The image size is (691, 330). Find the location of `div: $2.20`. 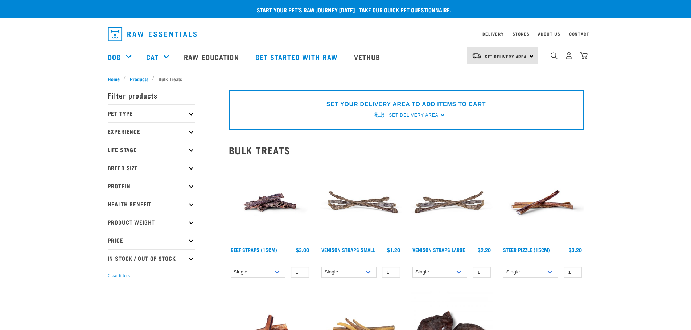

div: $2.20 is located at coordinates (484, 250).